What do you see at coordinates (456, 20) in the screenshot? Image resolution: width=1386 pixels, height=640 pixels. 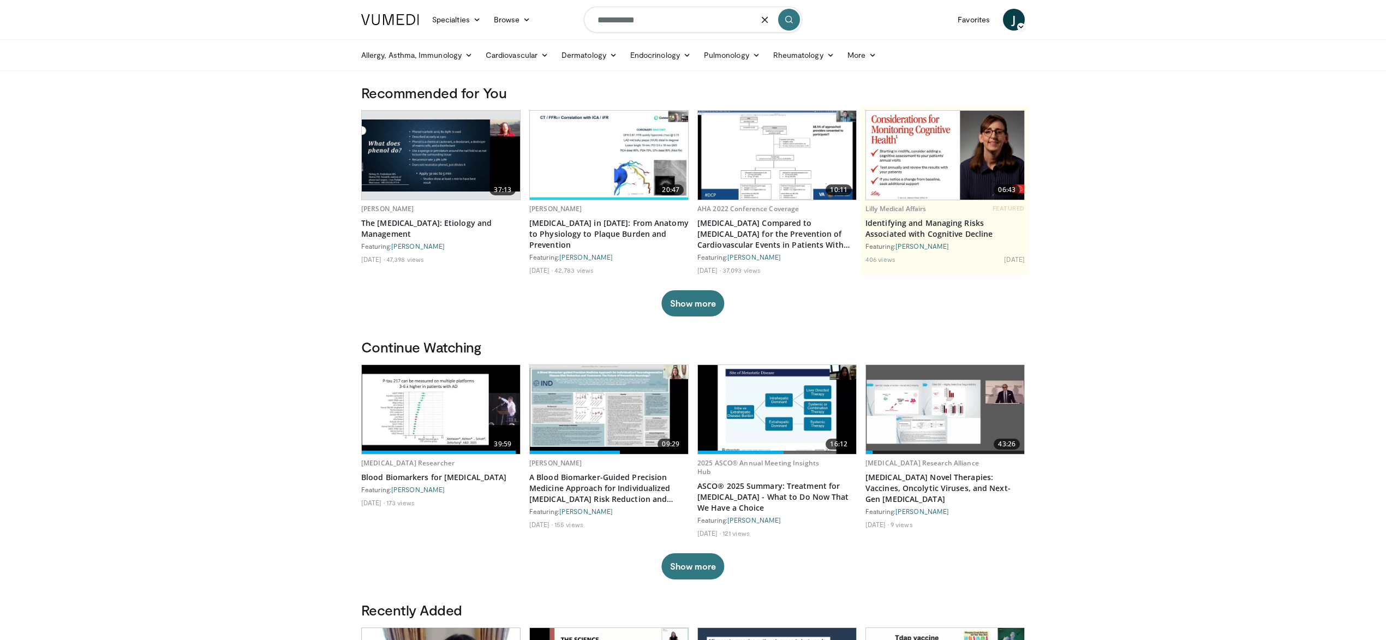 I see `a: Specialties` at bounding box center [456, 20].